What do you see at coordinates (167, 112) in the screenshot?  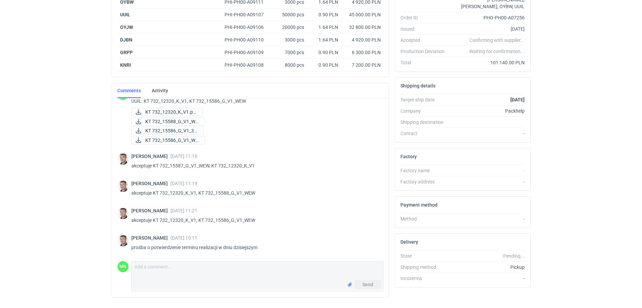 I see `a: KT 732_12320_K_V1.pd...` at bounding box center [167, 112].